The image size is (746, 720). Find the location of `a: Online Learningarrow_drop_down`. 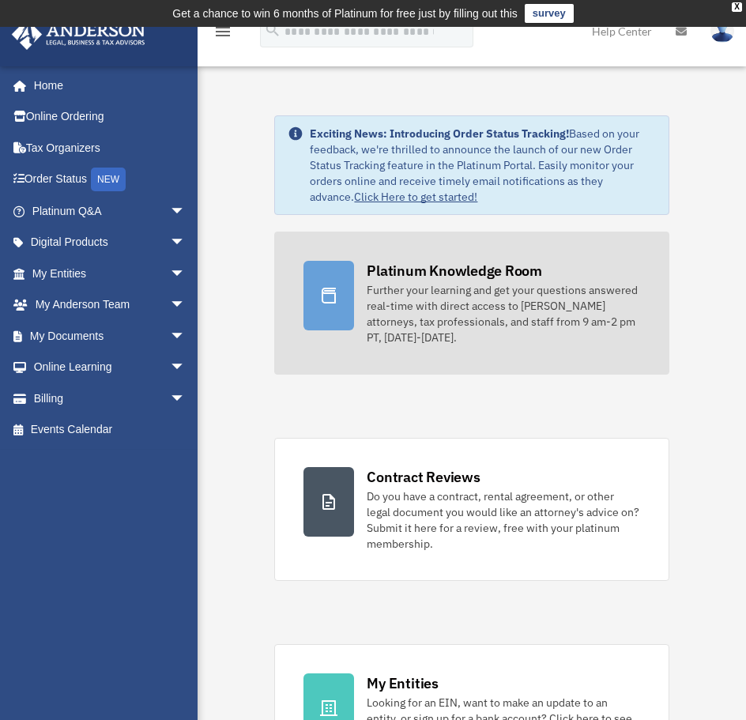

a: Online Learningarrow_drop_down is located at coordinates (110, 367).